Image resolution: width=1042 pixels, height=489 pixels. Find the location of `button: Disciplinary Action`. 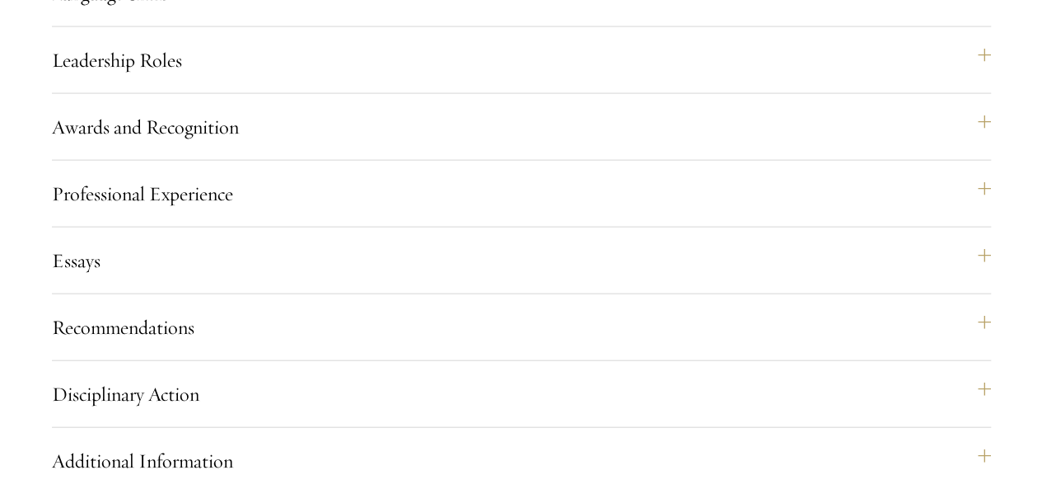

button: Disciplinary Action is located at coordinates (522, 394).